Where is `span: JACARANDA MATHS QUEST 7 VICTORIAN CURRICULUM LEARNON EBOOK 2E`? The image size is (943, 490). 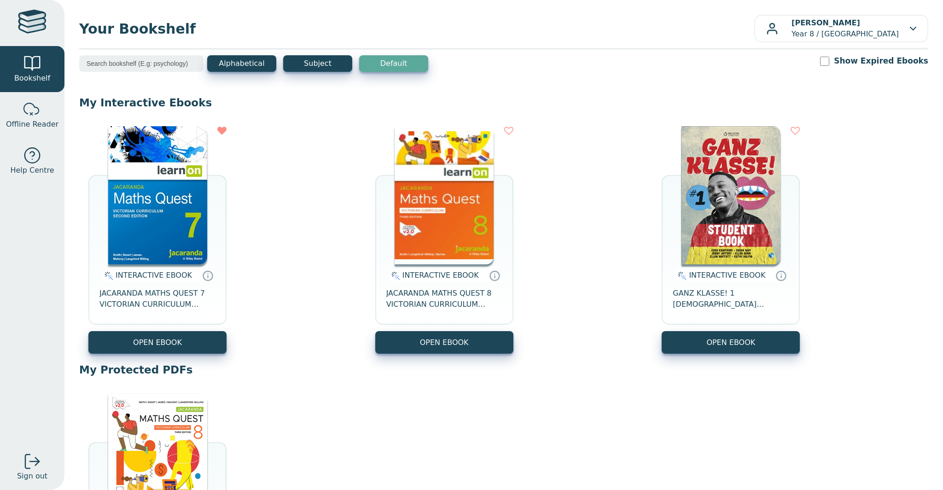
span: JACARANDA MATHS QUEST 7 VICTORIAN CURRICULUM LEARNON EBOOK 2E is located at coordinates (158, 299).